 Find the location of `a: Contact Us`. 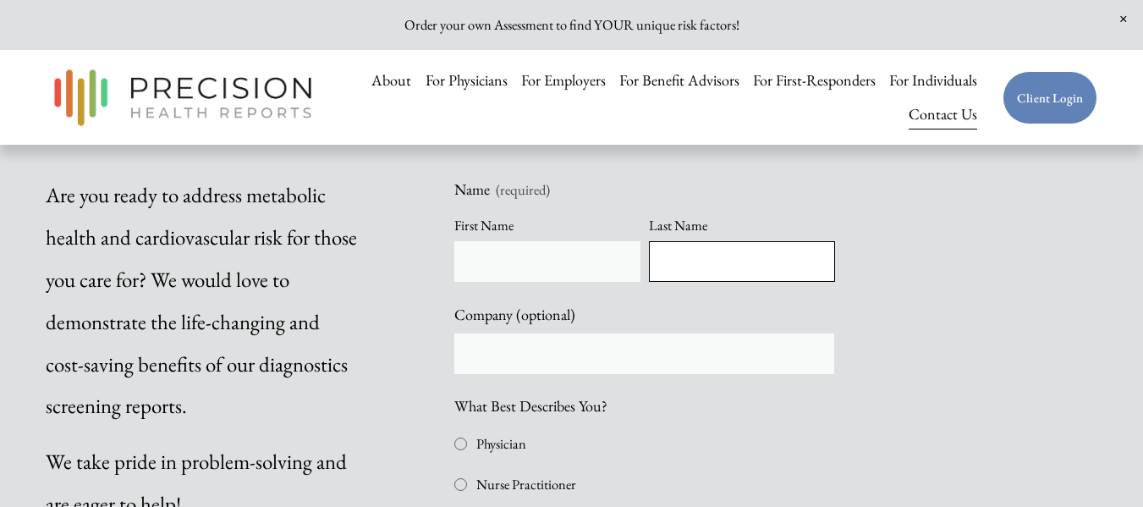

a: Contact Us is located at coordinates (943, 114).